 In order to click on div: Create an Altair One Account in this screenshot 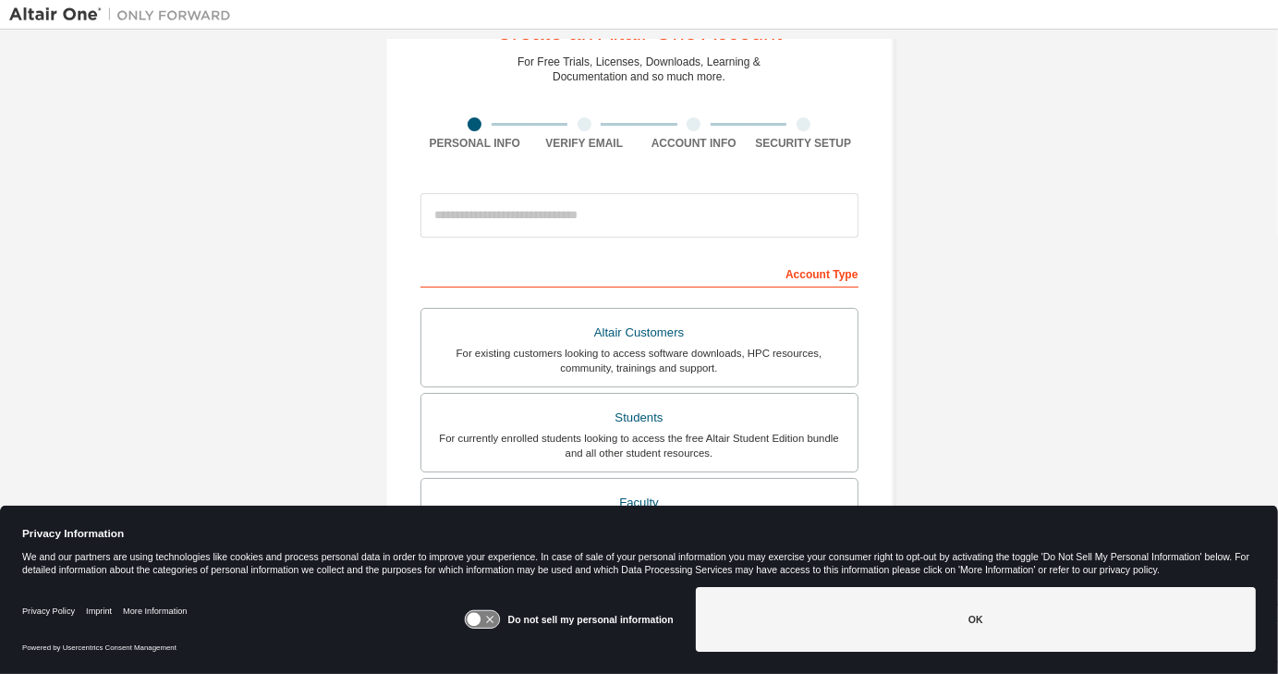, I will do `click(639, 32)`.